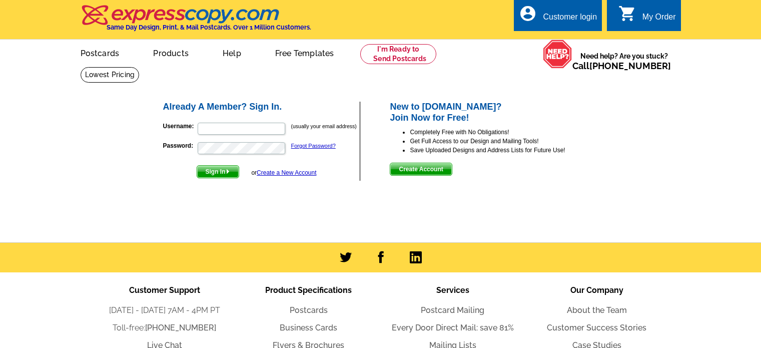  I want to click on img: help, so click(557, 54).